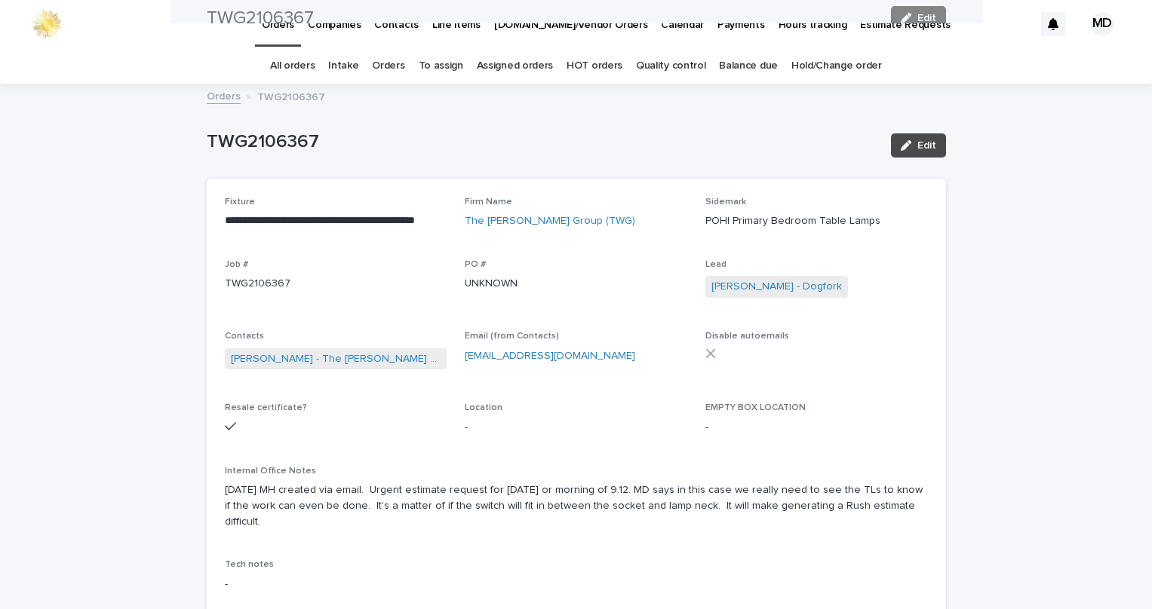  What do you see at coordinates (575, 284) in the screenshot?
I see `p: UNKNOWN` at bounding box center [575, 284].